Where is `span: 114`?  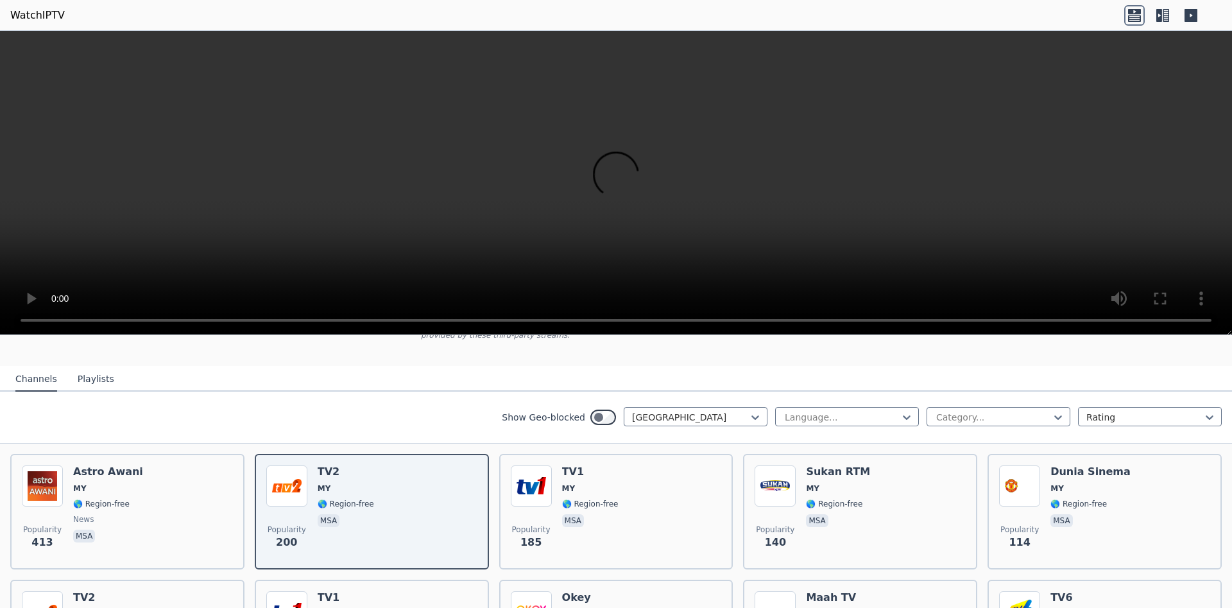
span: 114 is located at coordinates (1019, 542).